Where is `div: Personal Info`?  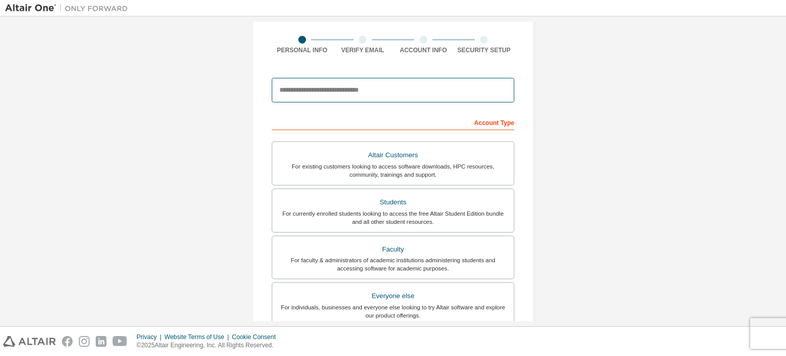 div: Personal Info is located at coordinates (302, 50).